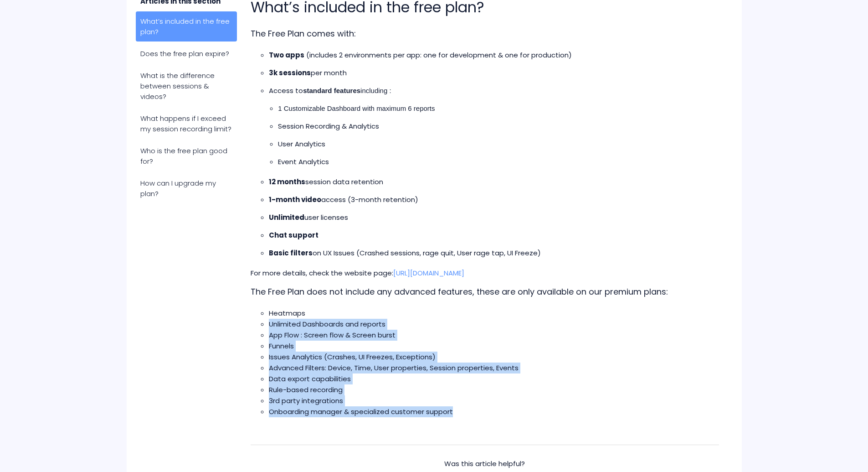 The image size is (868, 472). What do you see at coordinates (493, 91) in the screenshot?
I see `p: Access to` at bounding box center [493, 91].